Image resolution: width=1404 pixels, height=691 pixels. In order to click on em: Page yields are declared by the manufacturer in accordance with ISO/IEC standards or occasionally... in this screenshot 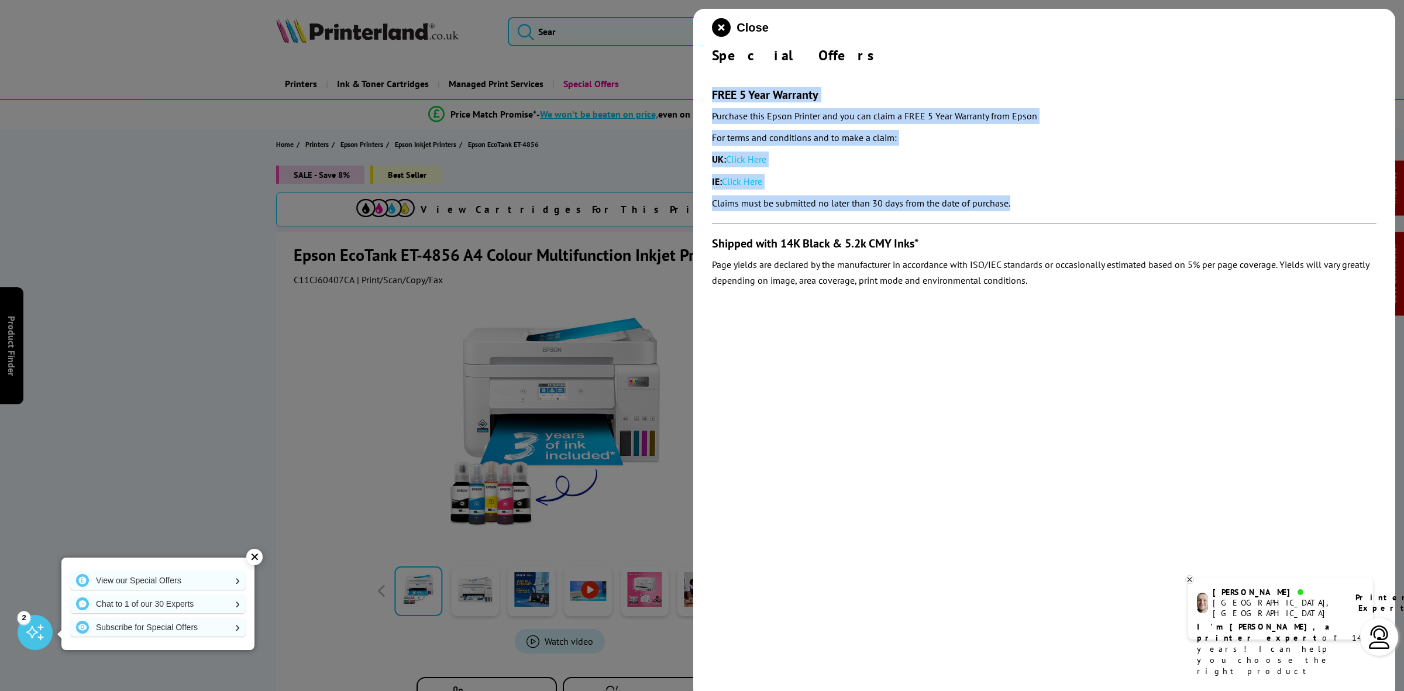, I will do `click(1040, 272)`.